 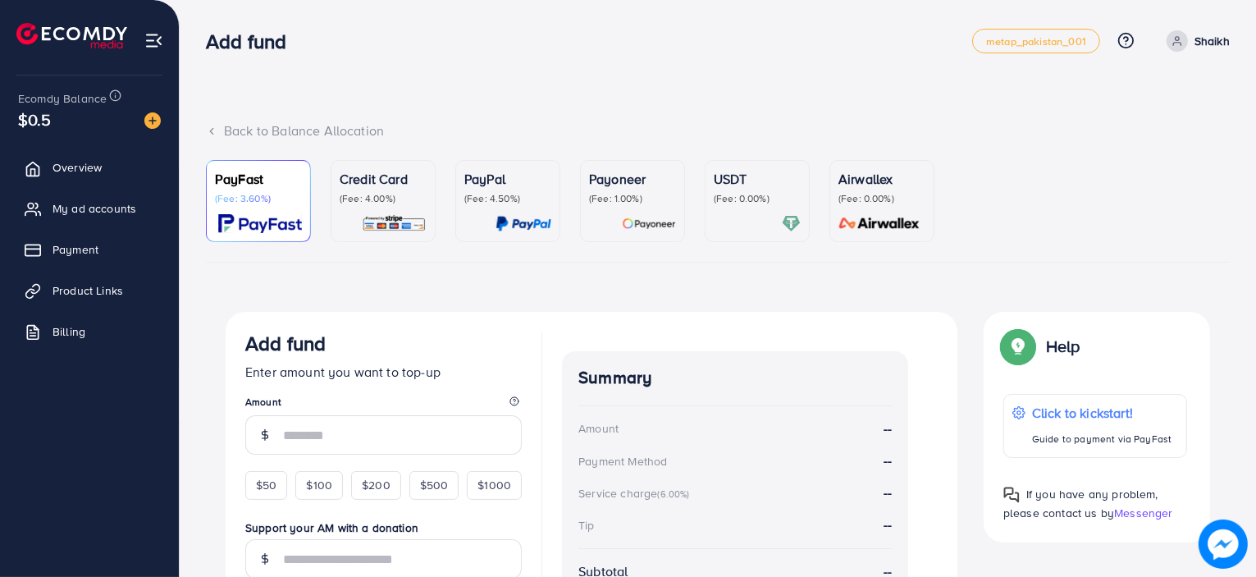 I want to click on h4: Summary, so click(x=735, y=377).